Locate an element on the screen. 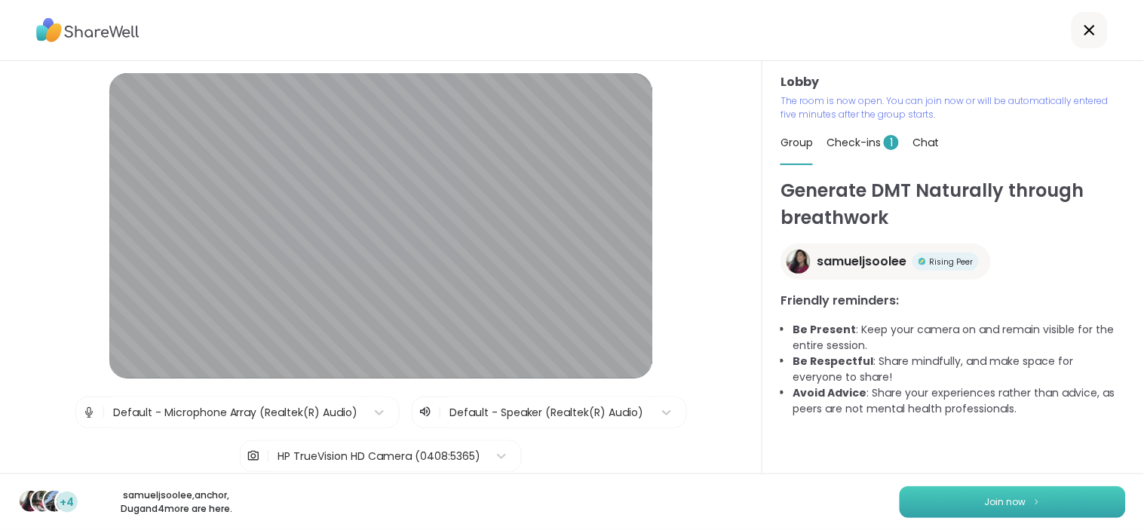  h3: Lobby is located at coordinates (953, 82).